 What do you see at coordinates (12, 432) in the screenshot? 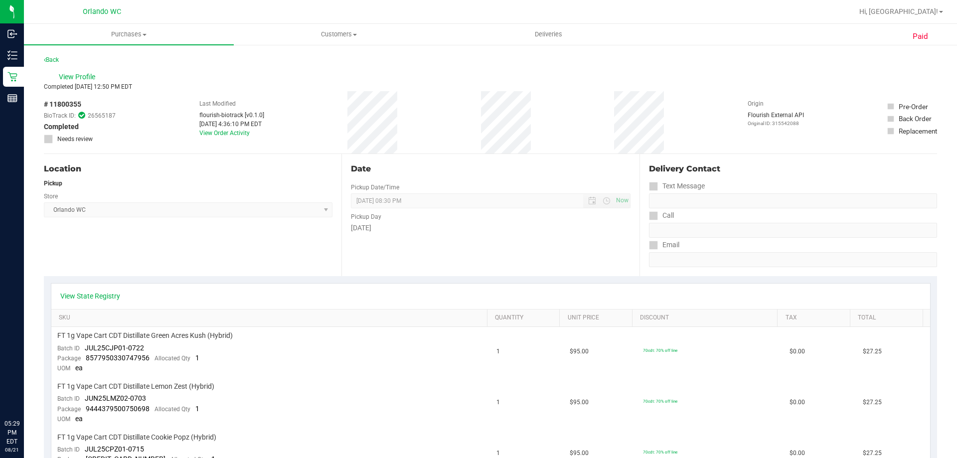
I see `p: 05:29 PM EDT` at bounding box center [12, 432].